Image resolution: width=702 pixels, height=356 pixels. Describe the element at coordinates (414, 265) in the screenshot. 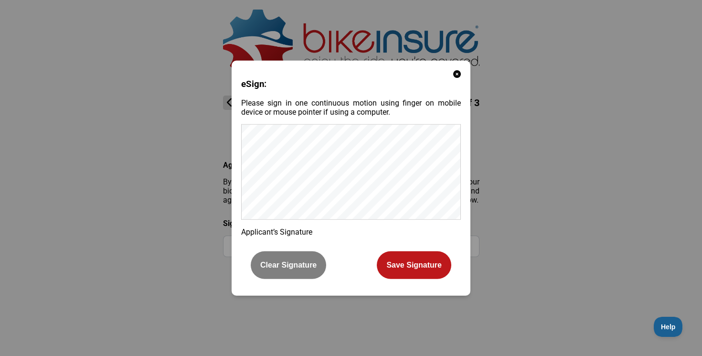

I see `button: Save Signature` at that location.